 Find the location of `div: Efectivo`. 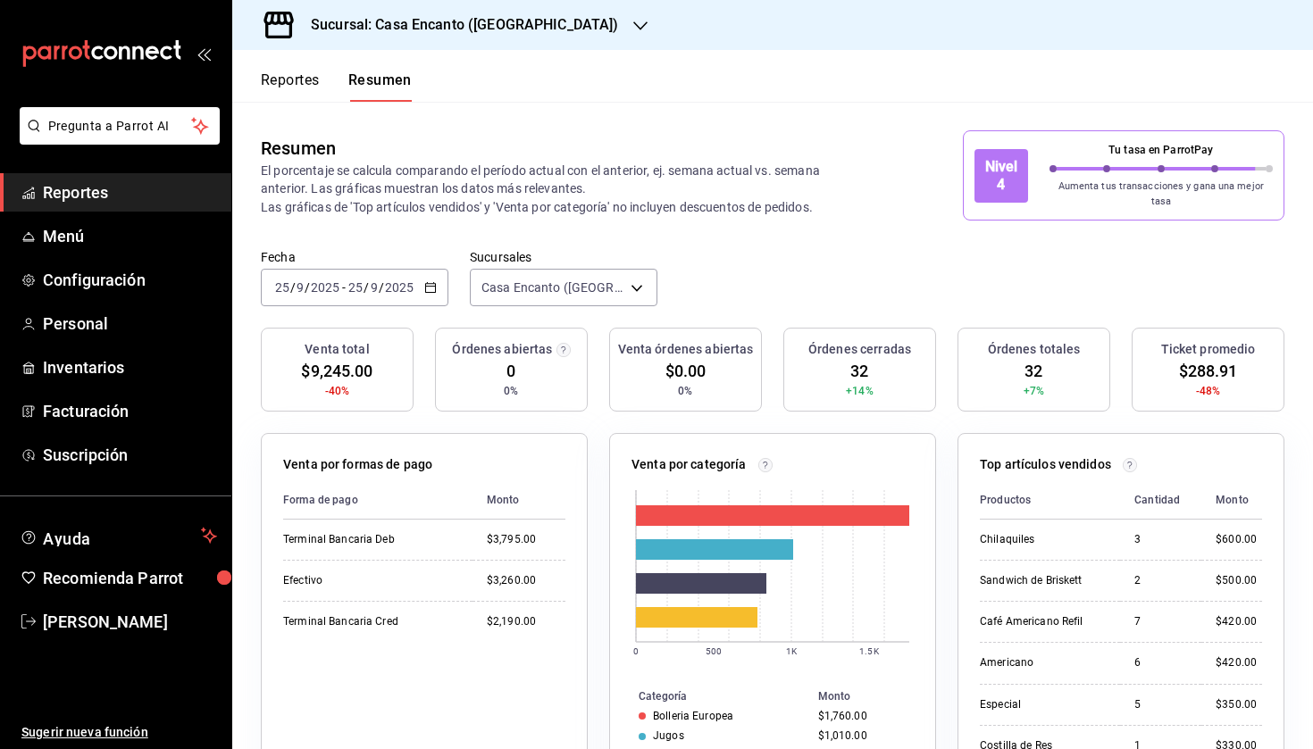

div: Efectivo is located at coordinates (371, 581).